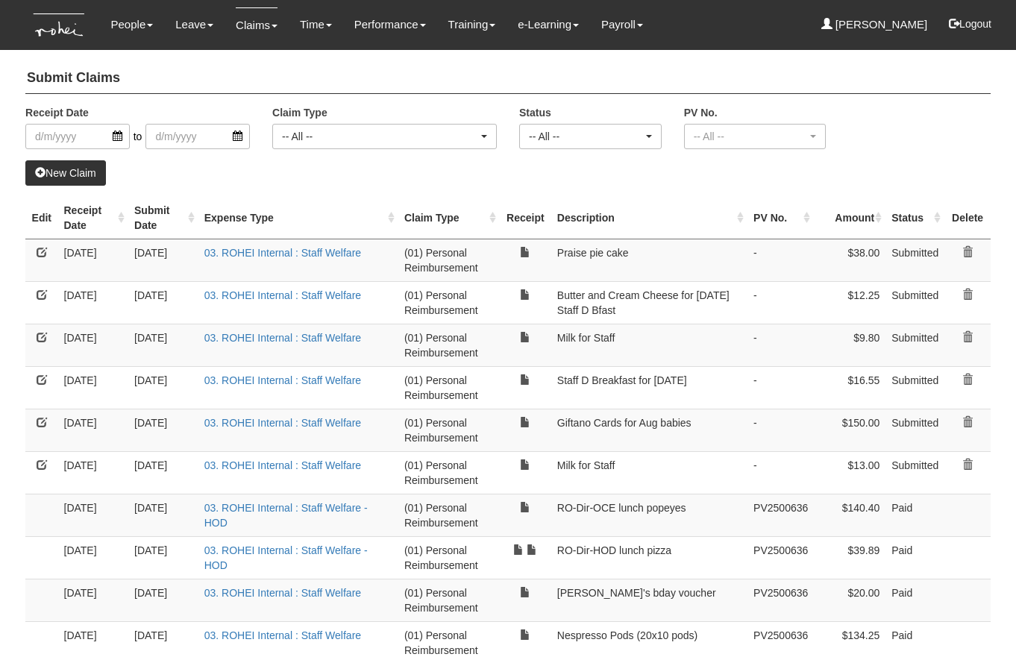 Image resolution: width=1016 pixels, height=657 pixels. What do you see at coordinates (649, 515) in the screenshot?
I see `td: RO-Dir-OCE lunch popeyes` at bounding box center [649, 515].